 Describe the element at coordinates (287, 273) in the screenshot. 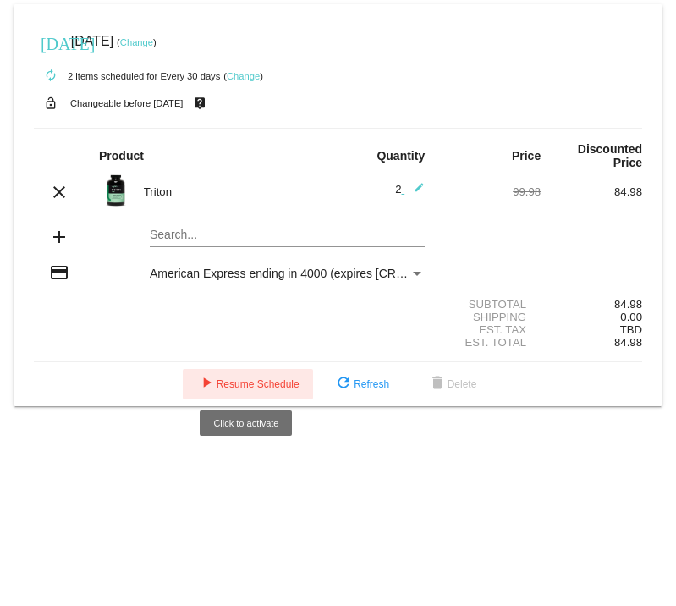

I see `mat-select: Payment Method` at that location.